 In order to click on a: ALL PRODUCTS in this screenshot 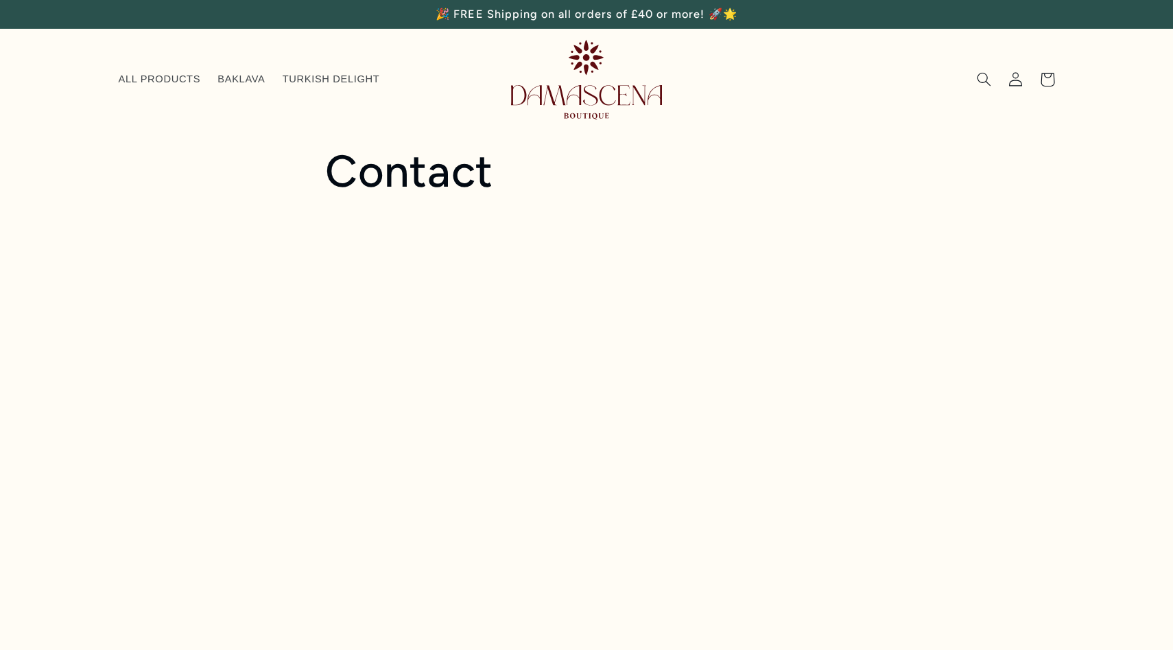, I will do `click(159, 80)`.